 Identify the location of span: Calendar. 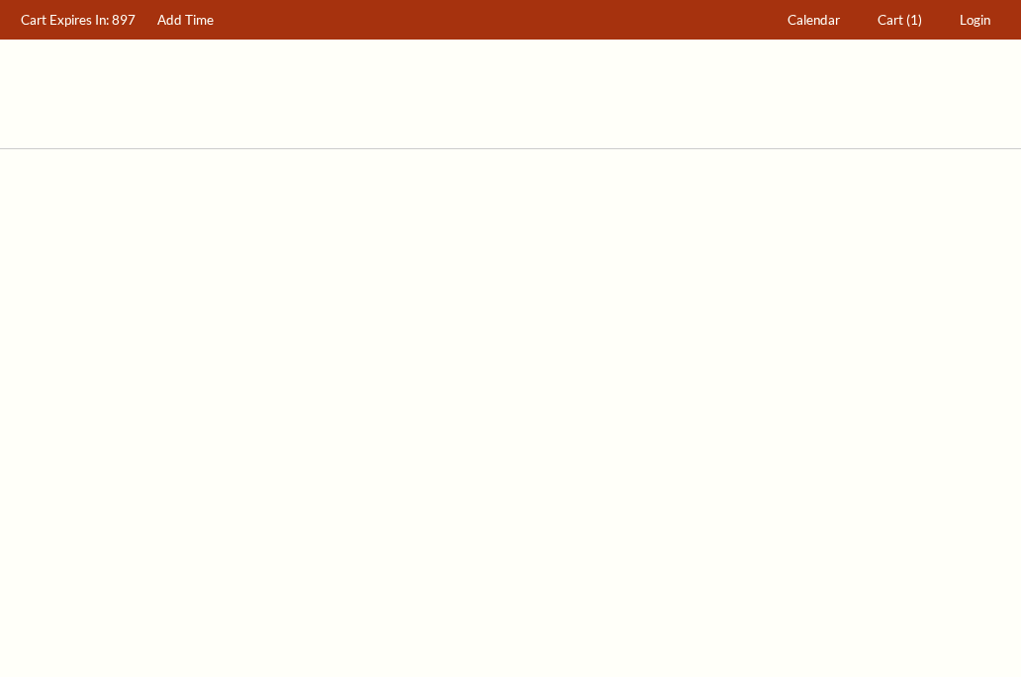
(813, 20).